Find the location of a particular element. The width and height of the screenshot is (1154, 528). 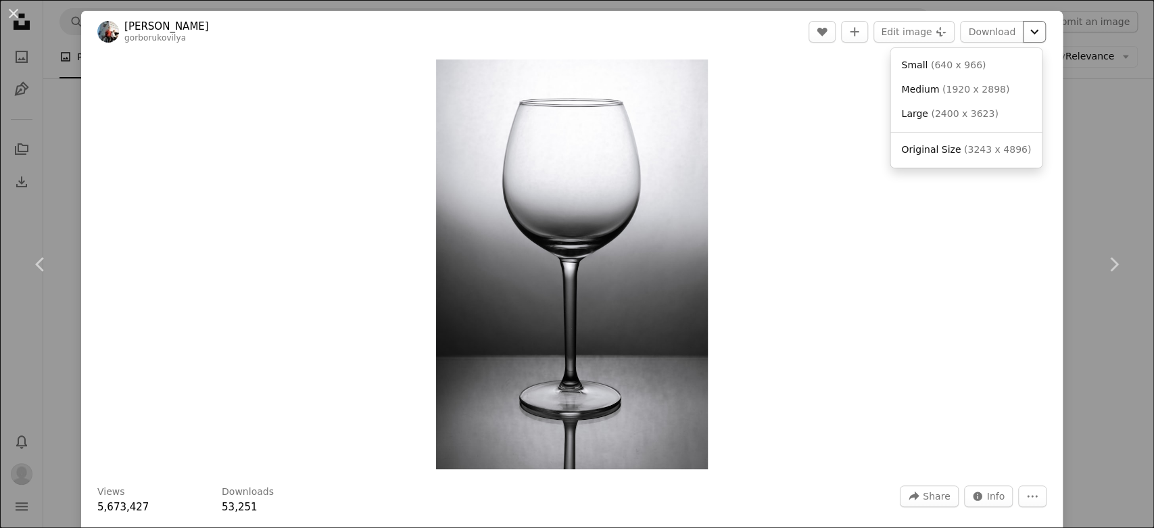

span: ( 1920 x 2898 ) is located at coordinates (975, 89).